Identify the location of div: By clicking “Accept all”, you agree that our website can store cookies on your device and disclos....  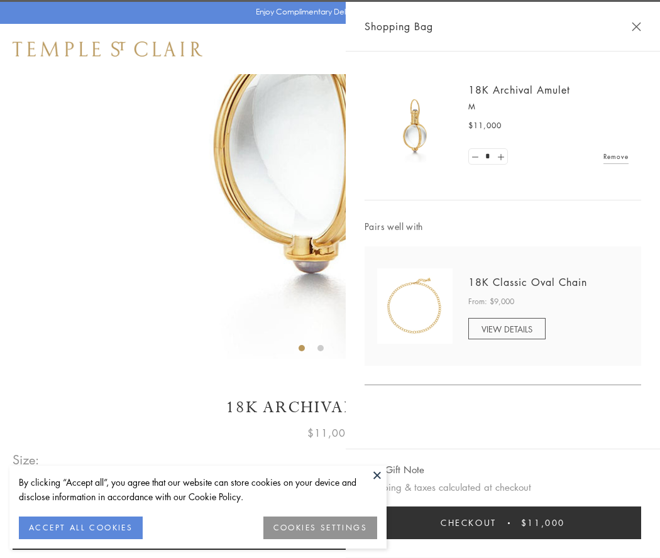
(198, 490).